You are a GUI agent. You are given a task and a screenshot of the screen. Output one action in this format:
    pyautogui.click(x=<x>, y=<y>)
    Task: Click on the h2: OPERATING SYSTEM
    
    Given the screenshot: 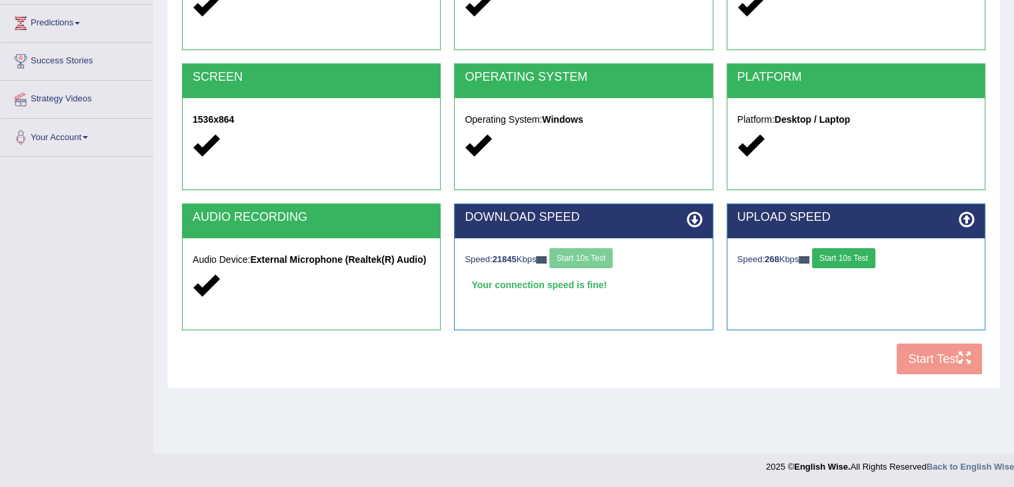 What is the action you would take?
    pyautogui.click(x=584, y=77)
    